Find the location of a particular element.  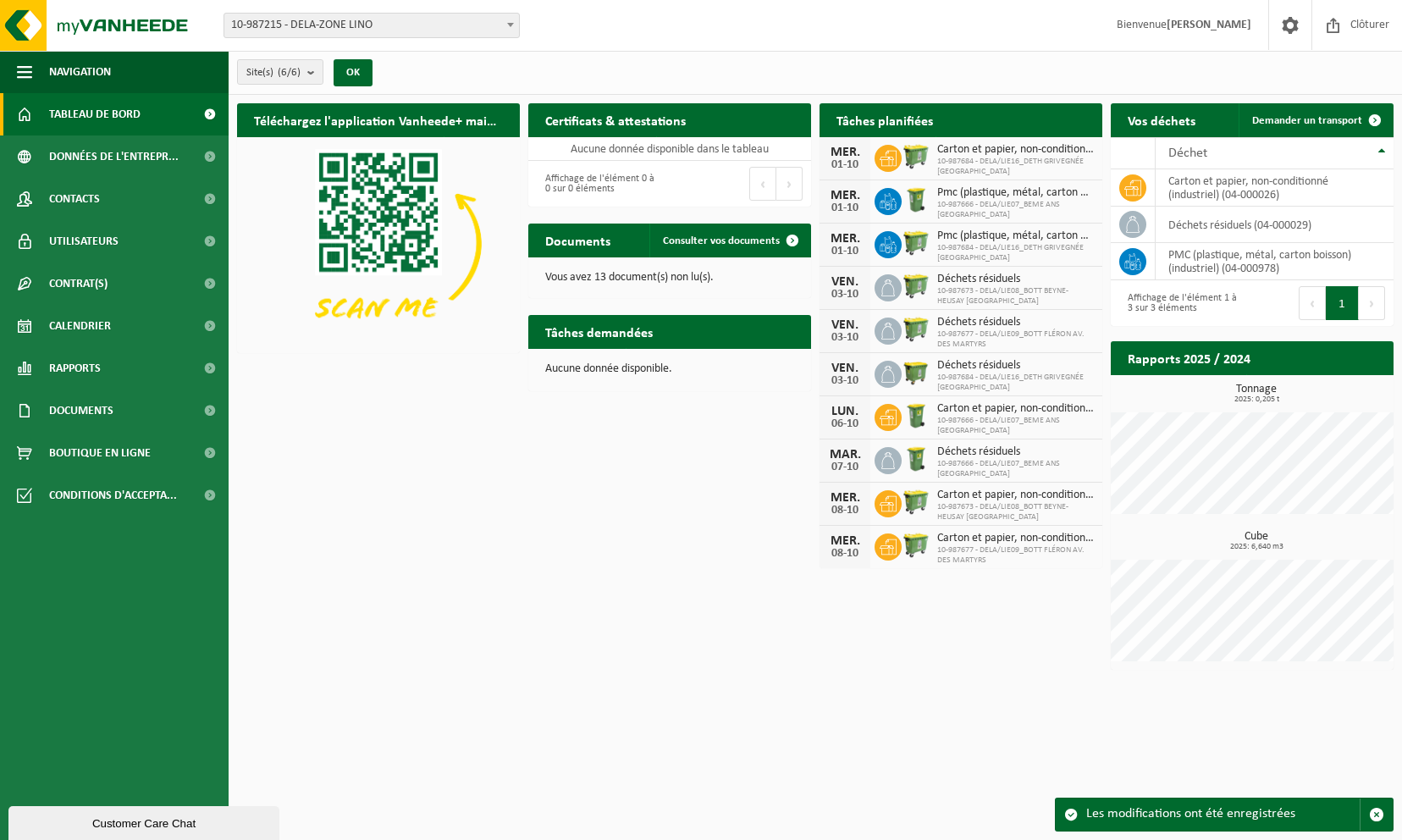

h2: Tâches planifiées is located at coordinates (885, 119).